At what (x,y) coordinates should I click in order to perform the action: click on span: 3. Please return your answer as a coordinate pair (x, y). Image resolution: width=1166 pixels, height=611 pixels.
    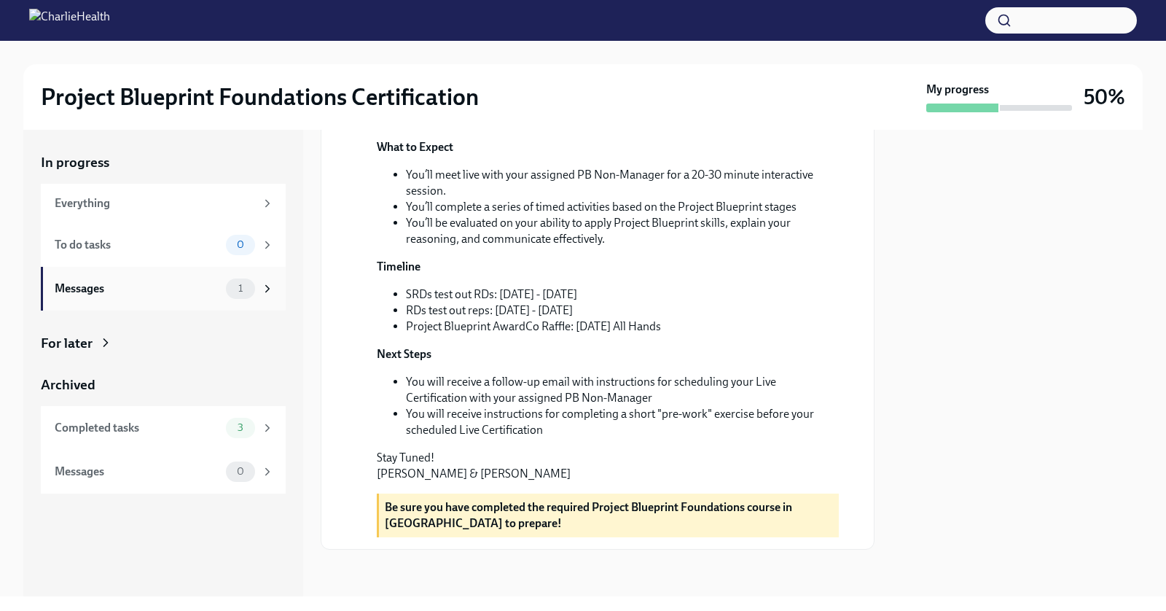
    Looking at the image, I should click on (240, 427).